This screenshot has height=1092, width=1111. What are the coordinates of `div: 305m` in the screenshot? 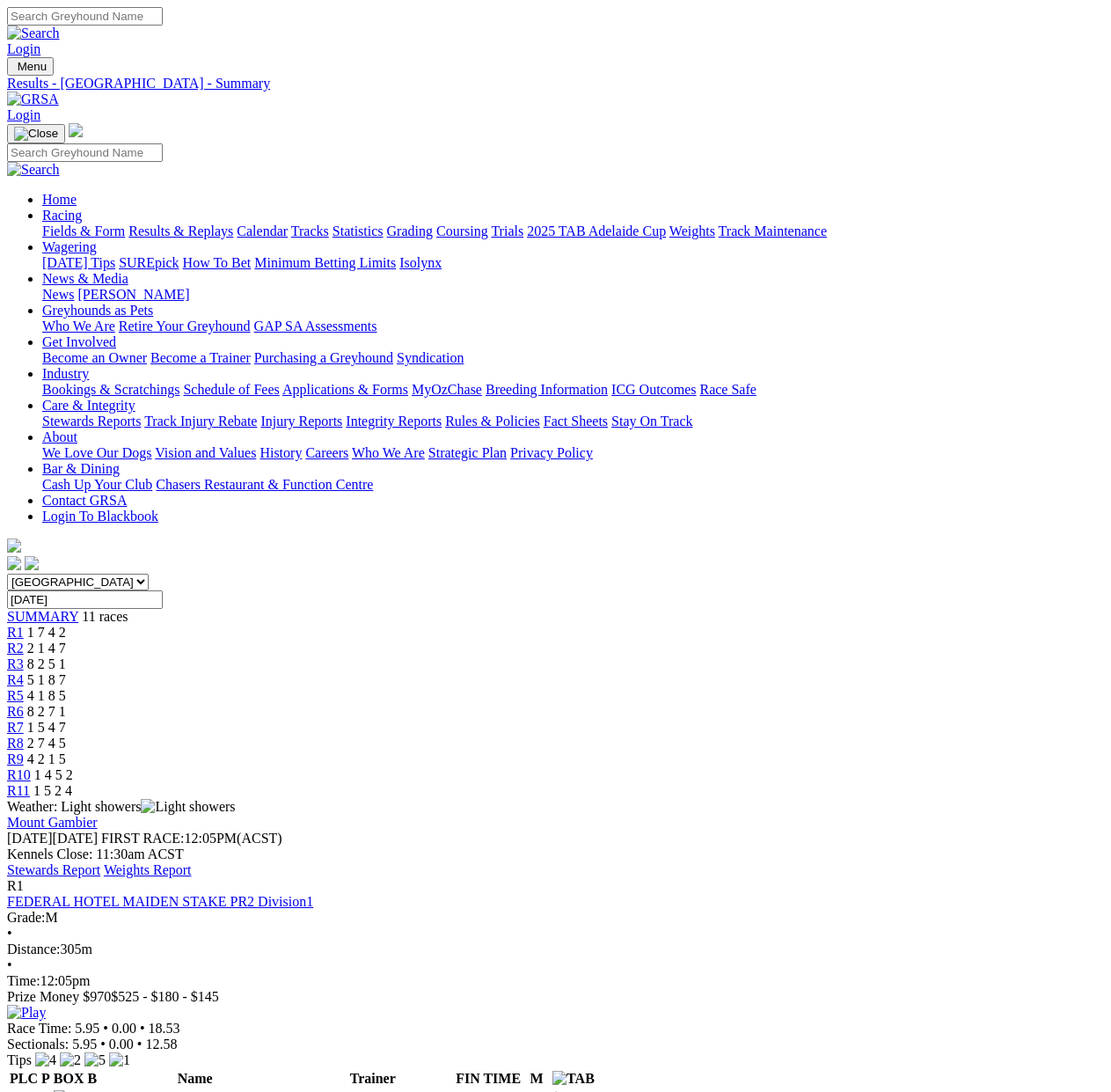 It's located at (556, 949).